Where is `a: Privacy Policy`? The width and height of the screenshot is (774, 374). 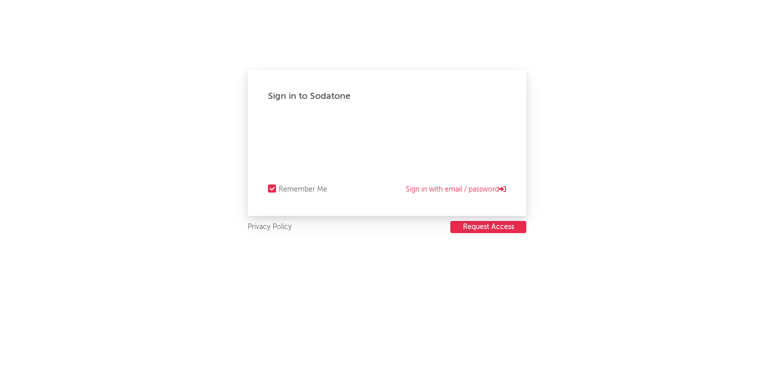 a: Privacy Policy is located at coordinates (269, 227).